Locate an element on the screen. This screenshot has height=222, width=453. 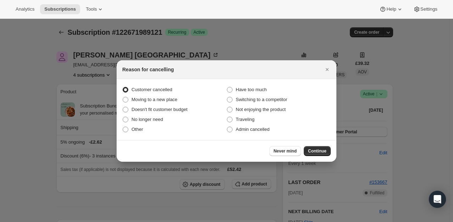
button: Close is located at coordinates (327, 70).